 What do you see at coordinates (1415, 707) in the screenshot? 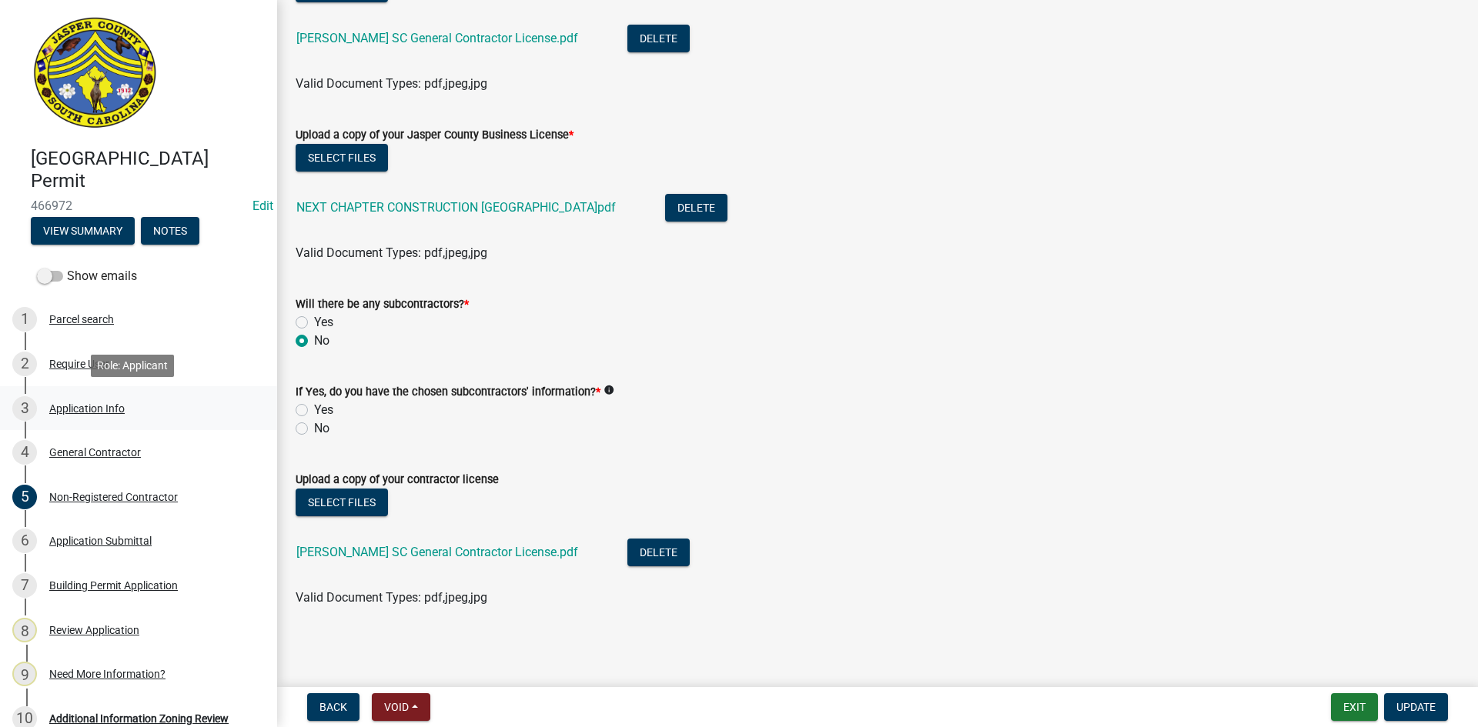
I see `button: Update` at bounding box center [1415, 707].